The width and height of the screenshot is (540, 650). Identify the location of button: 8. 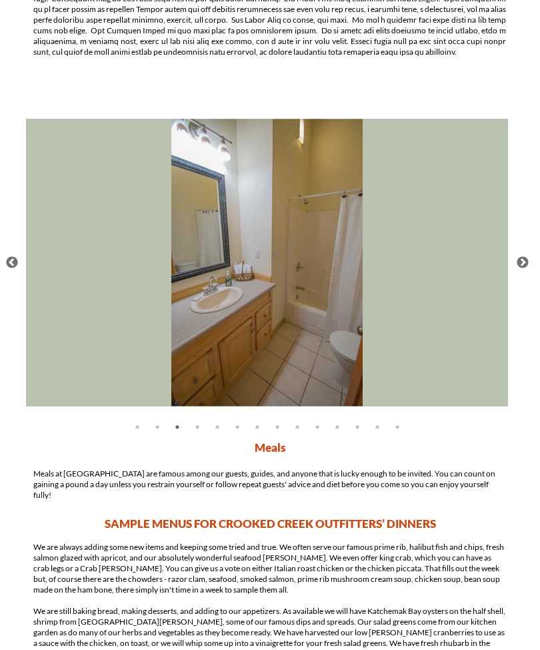
(277, 427).